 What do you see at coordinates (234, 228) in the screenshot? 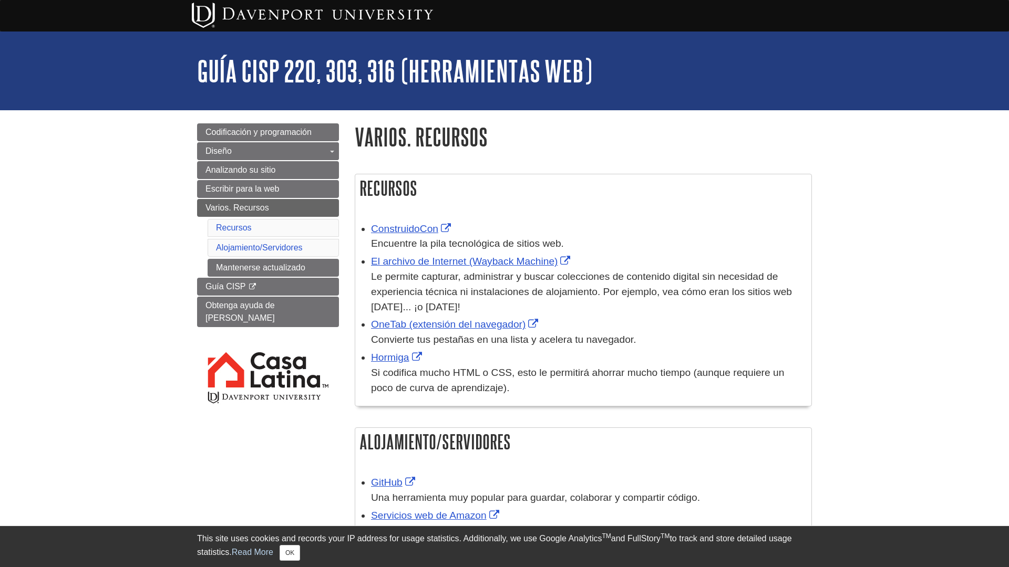
I see `a: Recursos` at bounding box center [234, 228].